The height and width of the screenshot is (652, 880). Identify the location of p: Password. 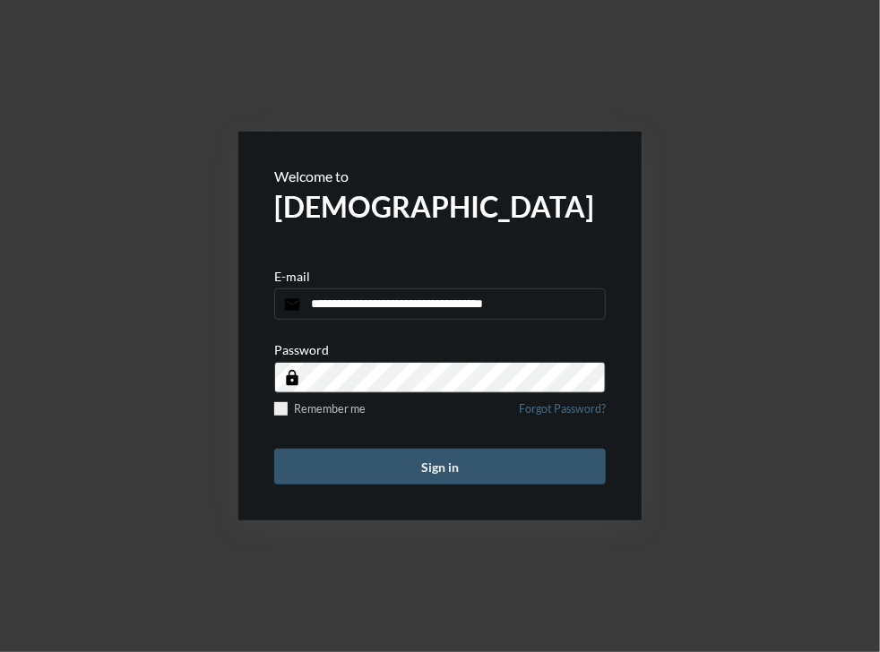
(301, 350).